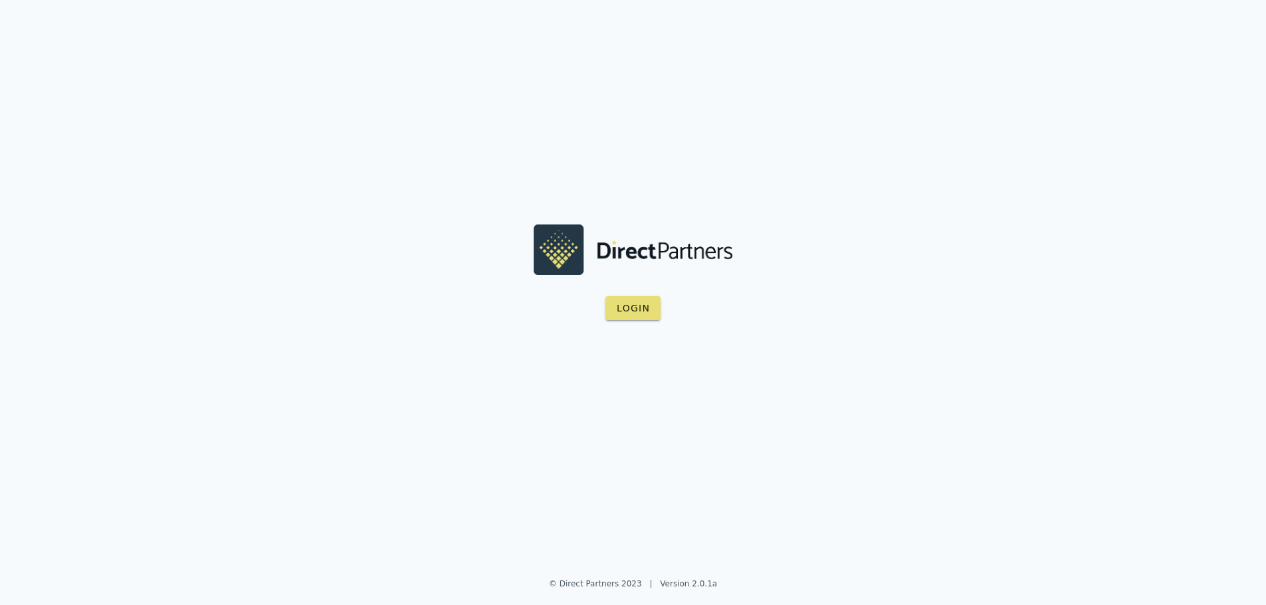 This screenshot has width=1266, height=605. I want to click on img: Nalu, so click(633, 249).